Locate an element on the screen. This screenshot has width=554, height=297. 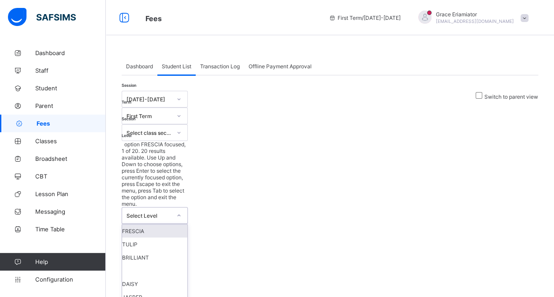
label: Switch to parent view is located at coordinates (511, 97).